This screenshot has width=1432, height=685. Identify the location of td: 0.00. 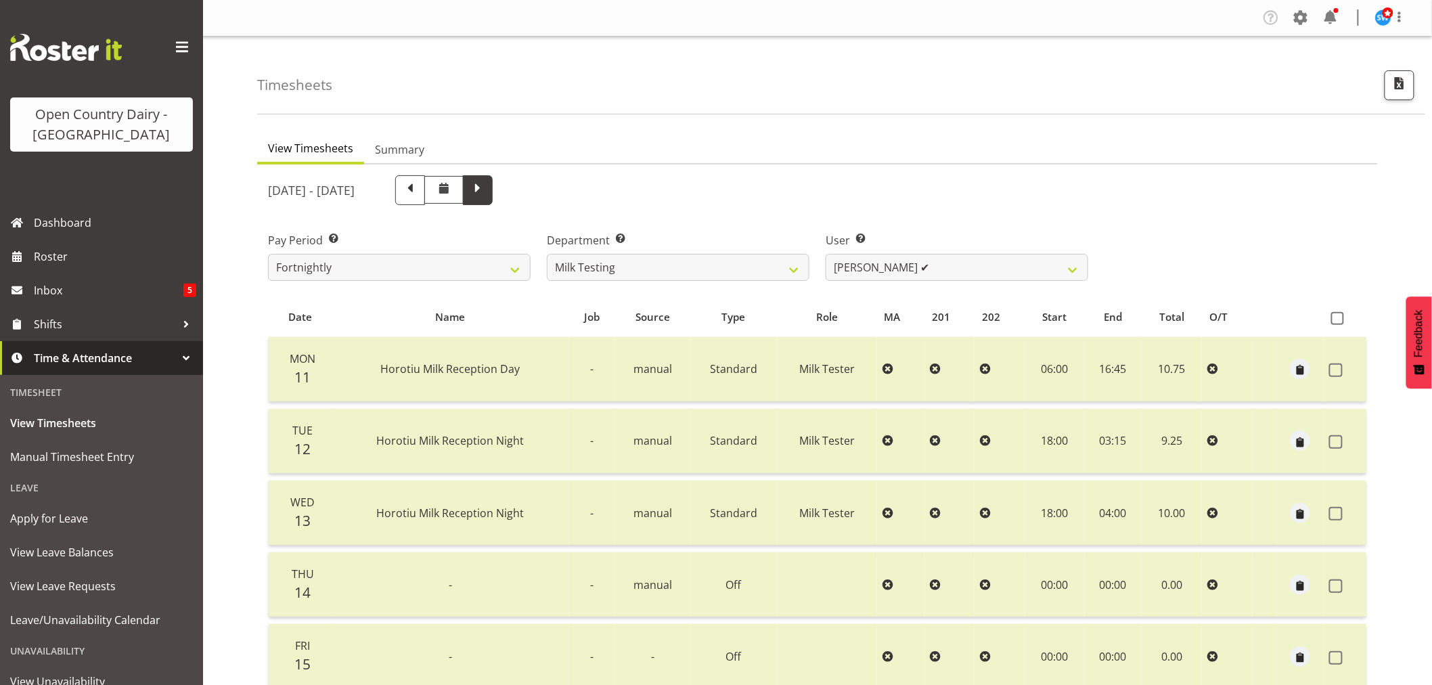
(1172, 585).